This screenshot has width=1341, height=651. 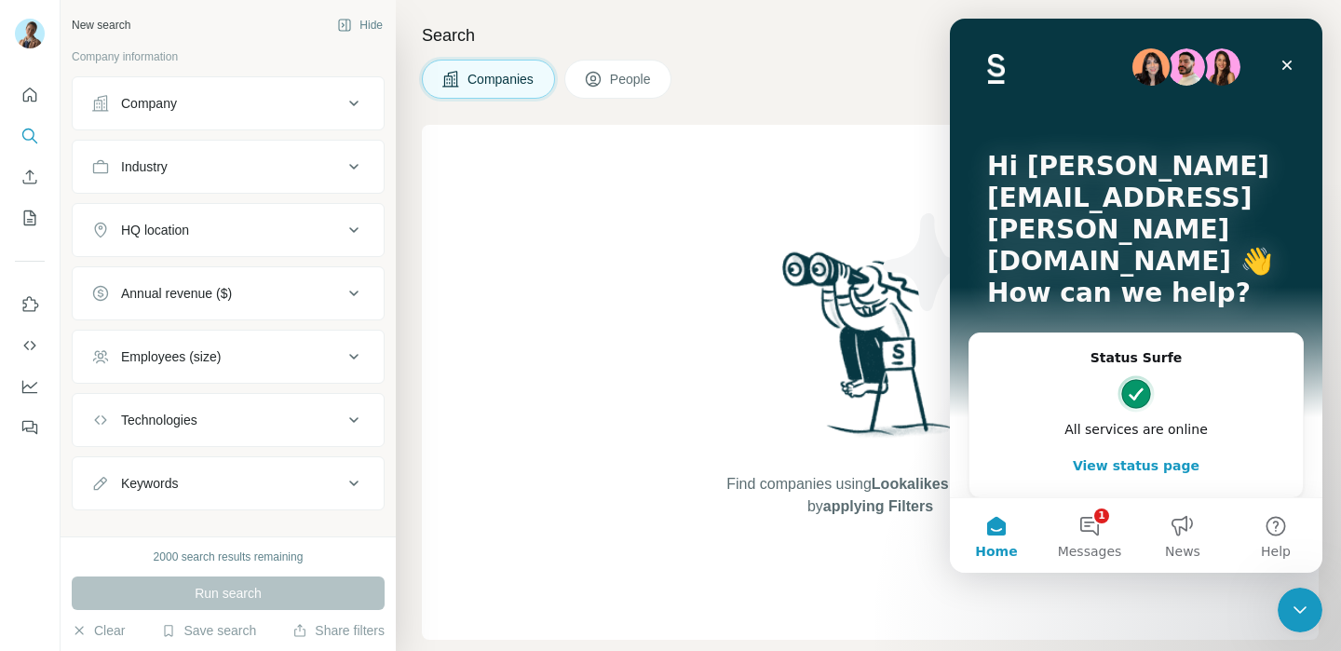 I want to click on div: Industry, so click(x=144, y=167).